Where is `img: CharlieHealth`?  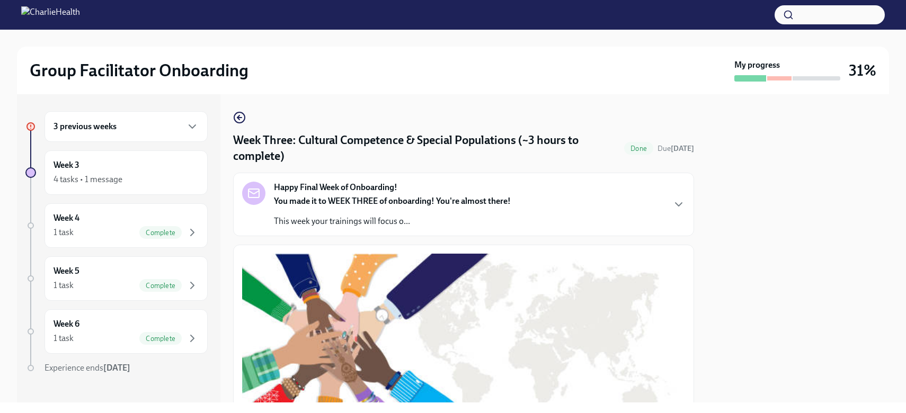
img: CharlieHealth is located at coordinates (50, 15).